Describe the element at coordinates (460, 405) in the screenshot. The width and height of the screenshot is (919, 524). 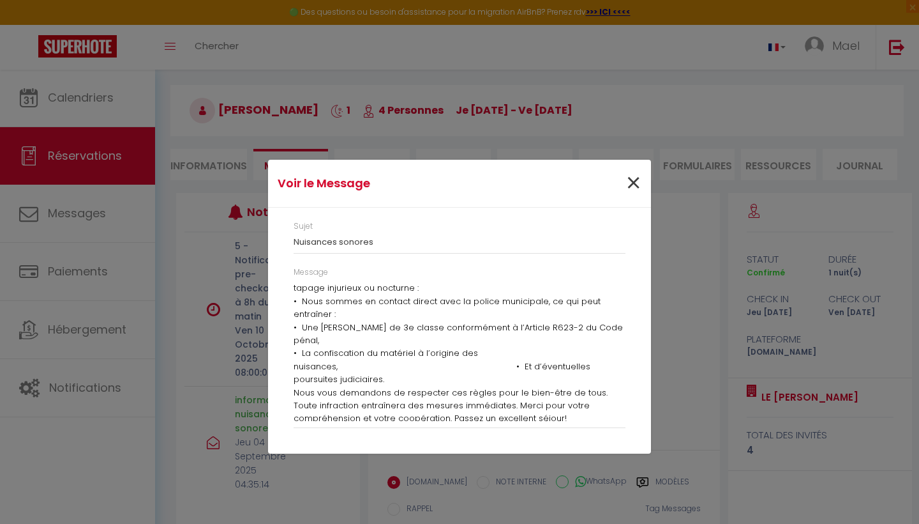
I see `p: Nous vous demandons de respecter ces règles pour le bien-être de tous. Toute infraction entraîner...` at that location.